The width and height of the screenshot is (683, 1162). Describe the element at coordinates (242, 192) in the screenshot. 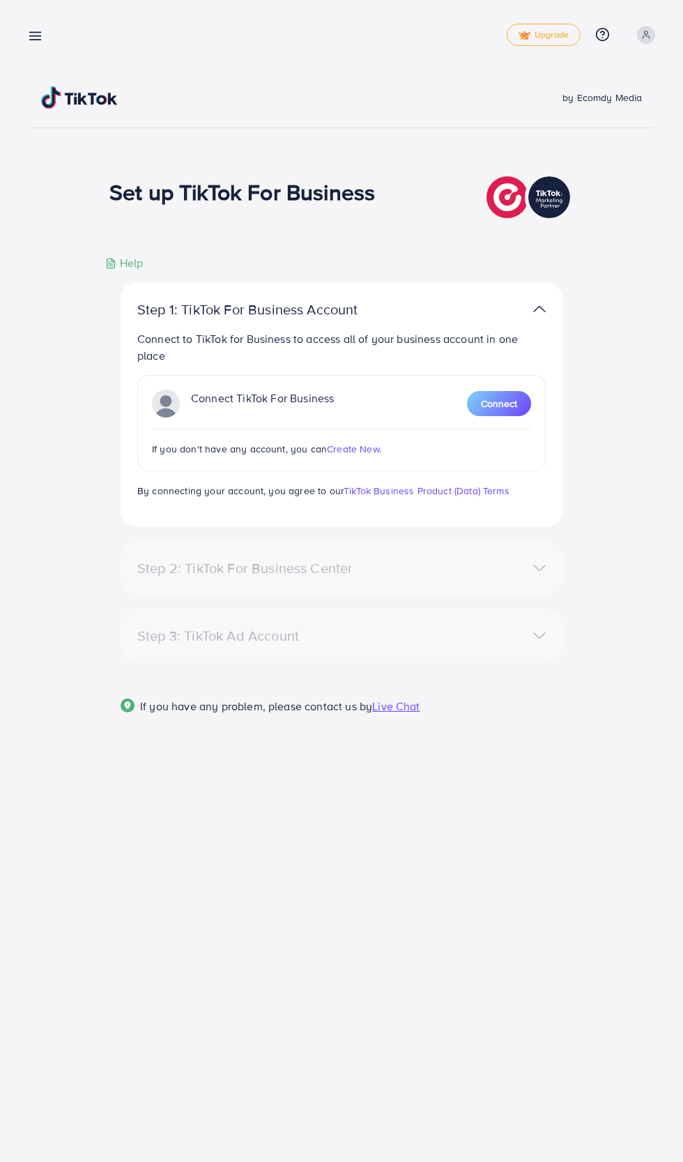

I see `h1: Set up TikTok For Business` at that location.